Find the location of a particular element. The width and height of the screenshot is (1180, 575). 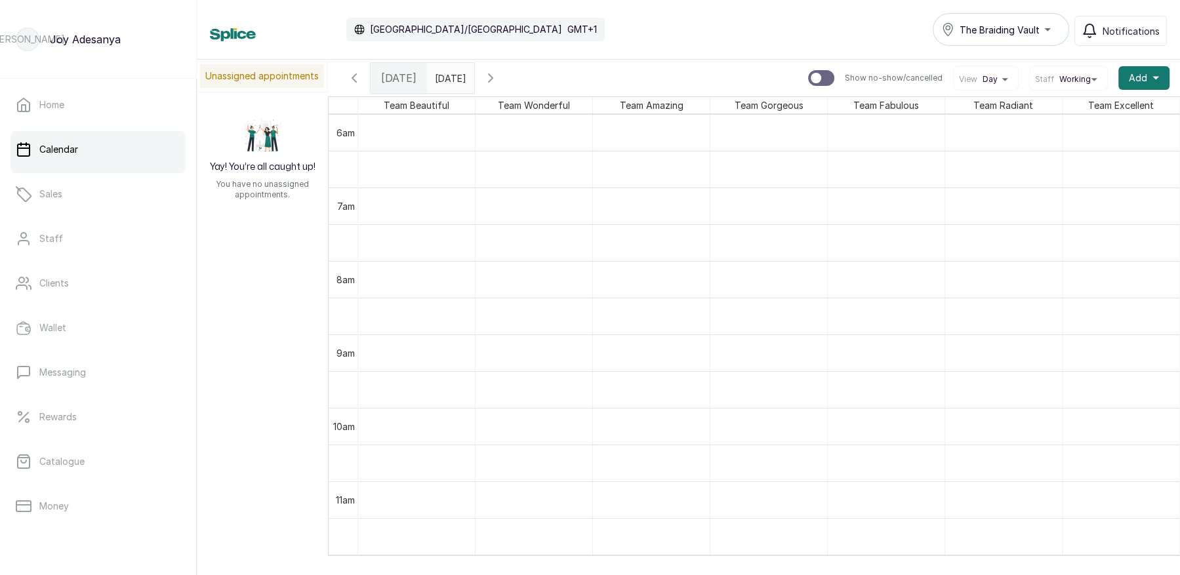

div: 7am is located at coordinates (346, 206).